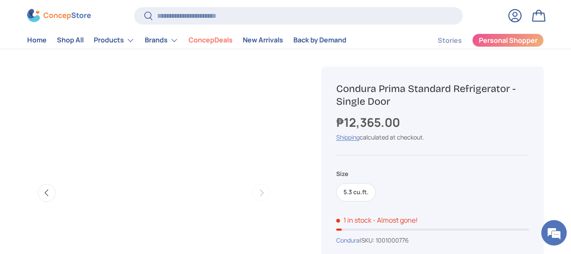 Image resolution: width=571 pixels, height=254 pixels. Describe the element at coordinates (83, 117) in the screenshot. I see `span: We are offline. Please leave us a message.` at that location.